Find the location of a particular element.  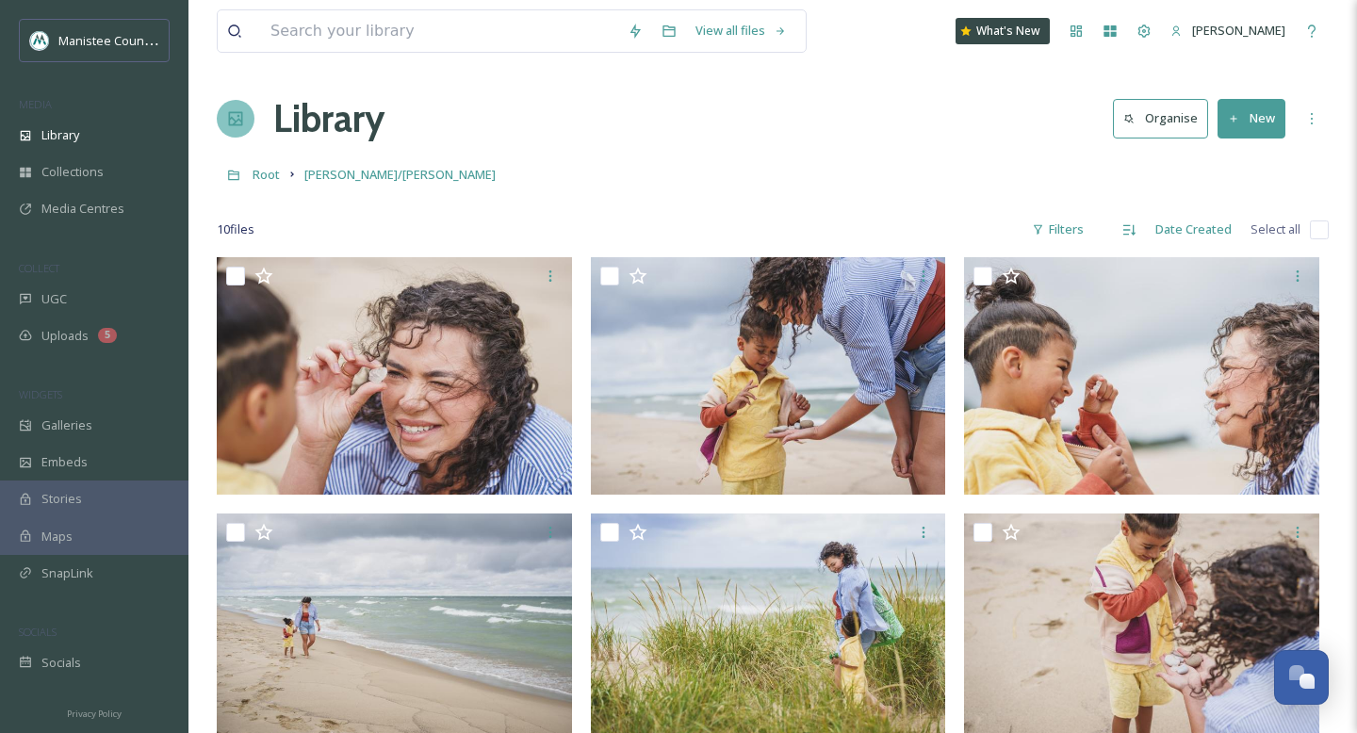

img: Manistee-52955.jpg is located at coordinates (394, 376).